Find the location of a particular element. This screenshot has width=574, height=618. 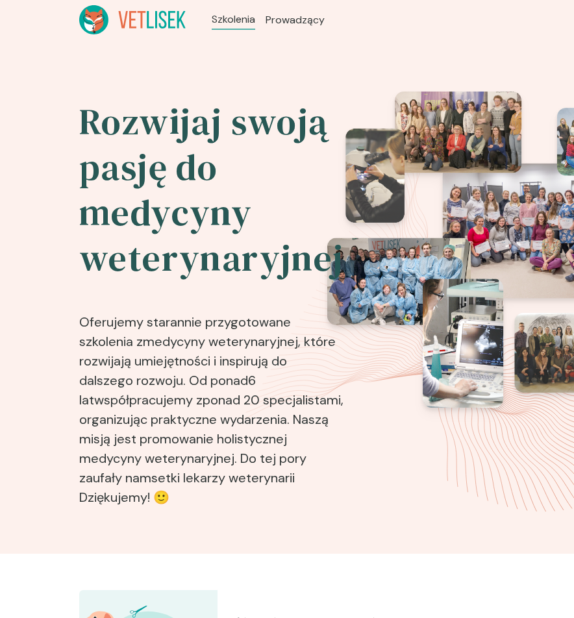

span: Szkolenia is located at coordinates (233, 19).